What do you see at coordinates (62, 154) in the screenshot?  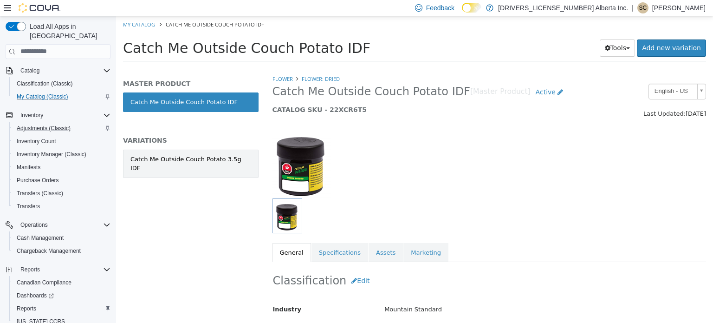 I see `span: Inventory Manager (Classic)` at bounding box center [62, 154].